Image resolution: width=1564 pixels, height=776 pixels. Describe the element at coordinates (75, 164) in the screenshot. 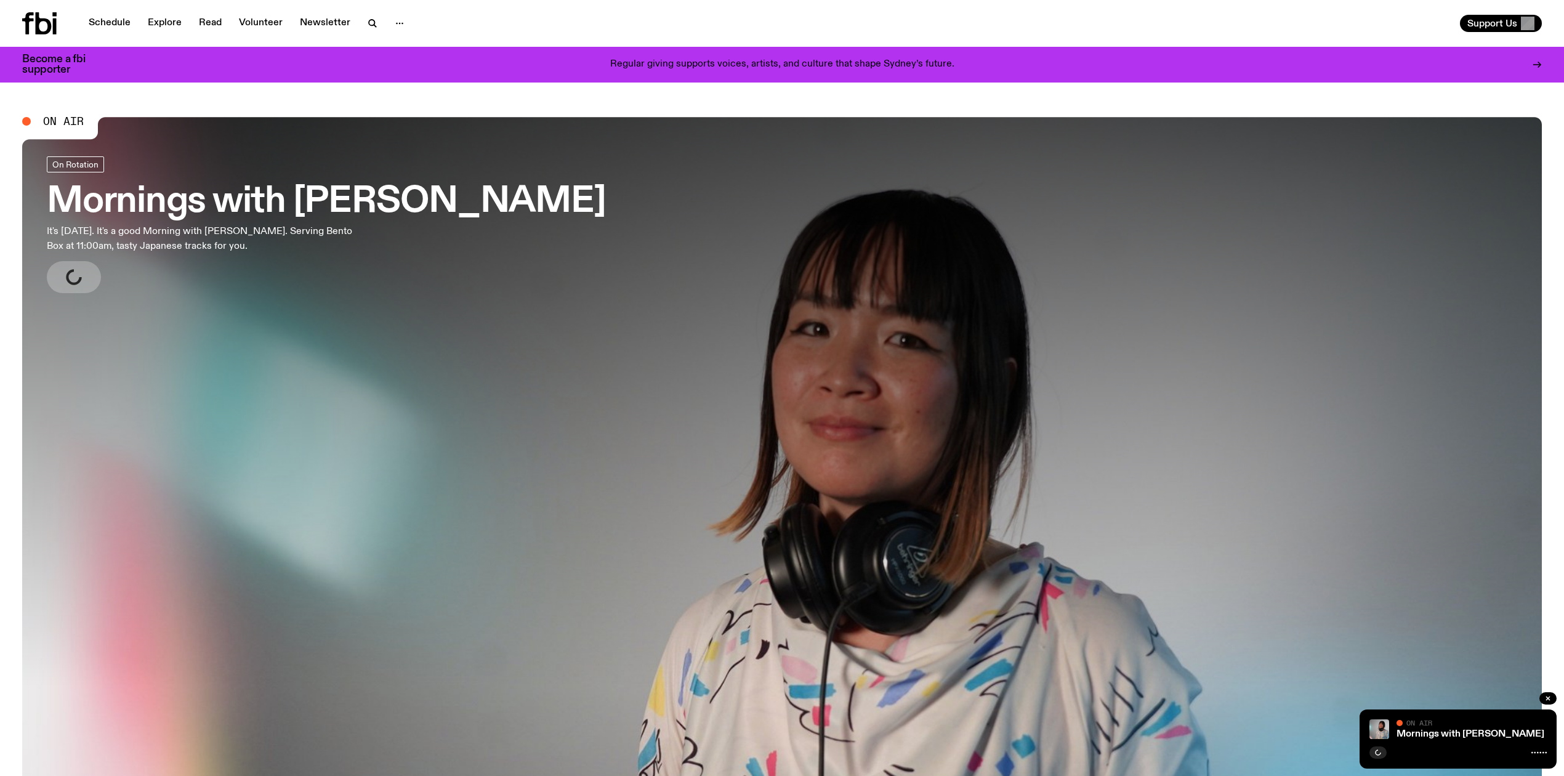

I see `span: On Rotation` at that location.